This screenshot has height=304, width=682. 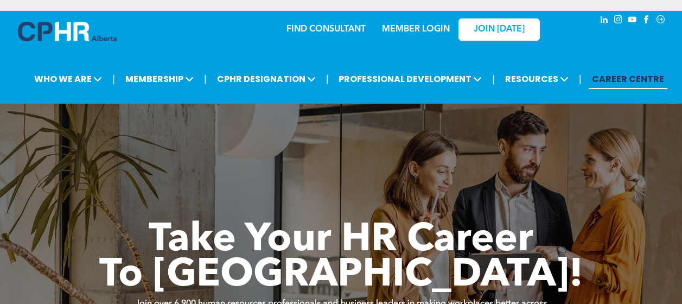 I want to click on span: Take Your HR Career, so click(x=341, y=240).